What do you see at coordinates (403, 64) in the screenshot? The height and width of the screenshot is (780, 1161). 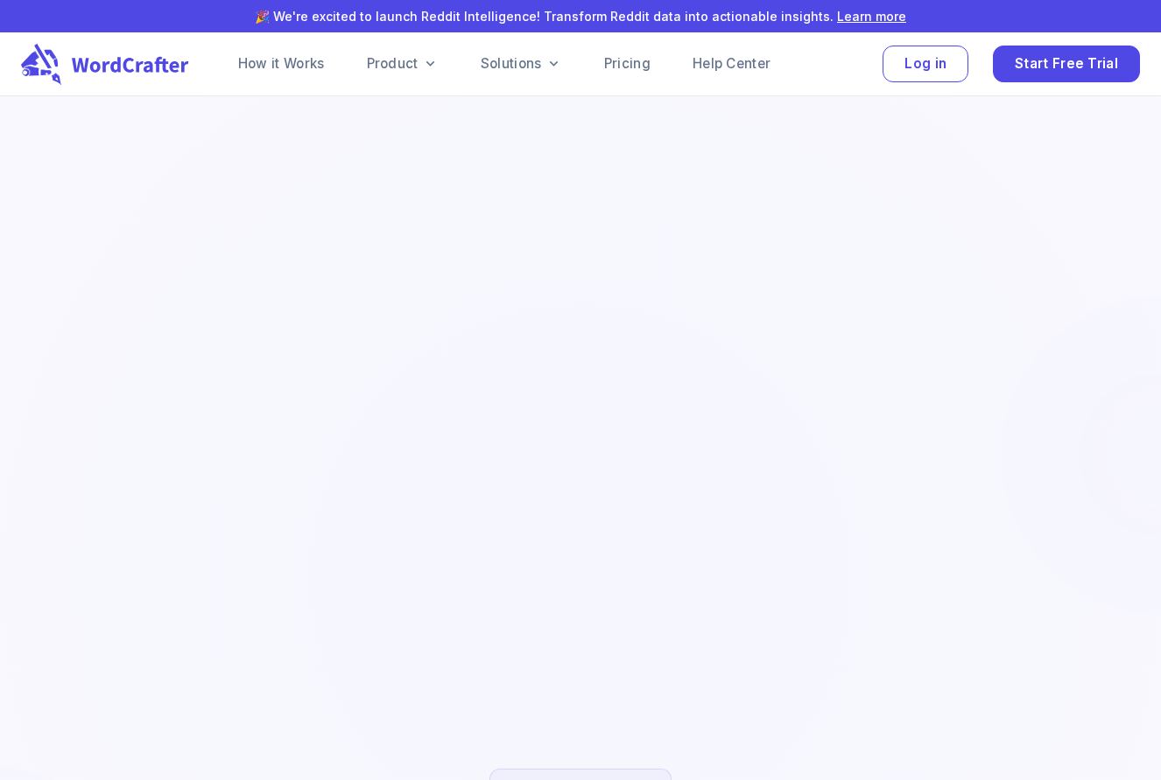 I see `a: Product` at bounding box center [403, 64].